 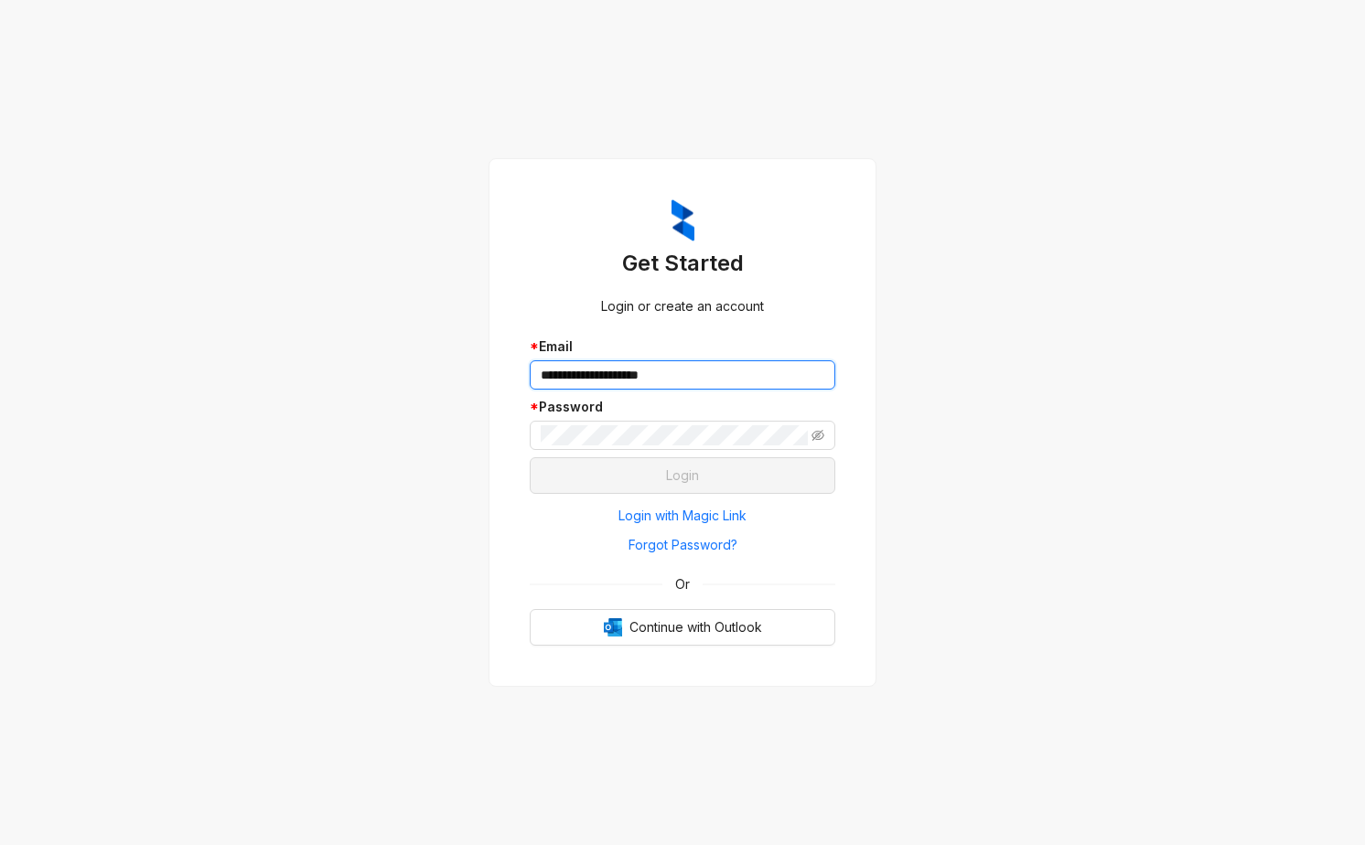 I want to click on img: Outlook, so click(x=613, y=627).